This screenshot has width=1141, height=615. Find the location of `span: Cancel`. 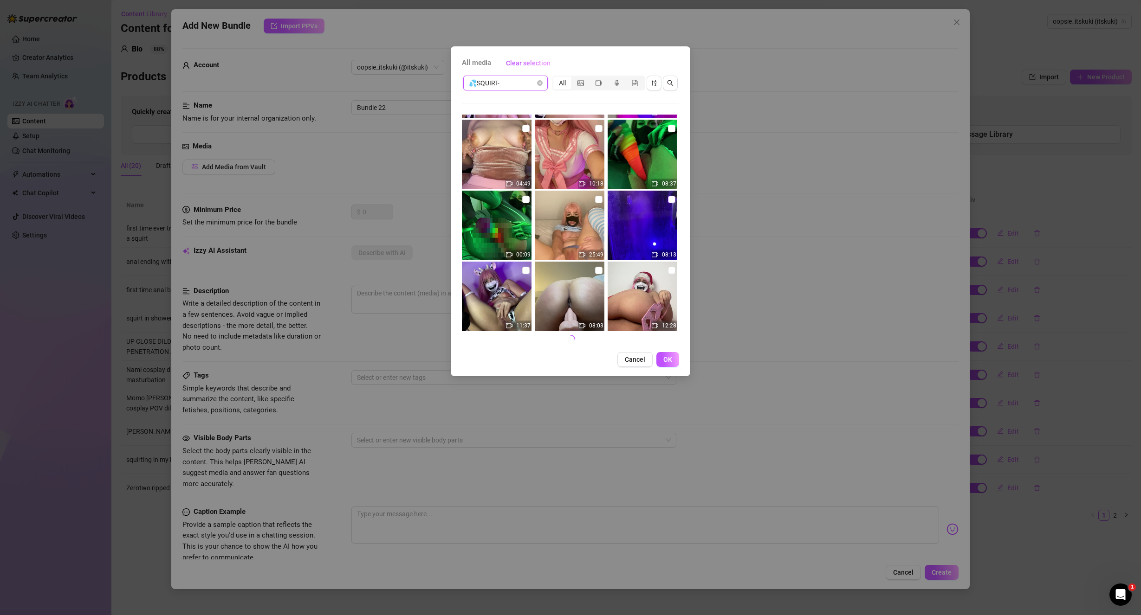

span: Cancel is located at coordinates (635, 360).